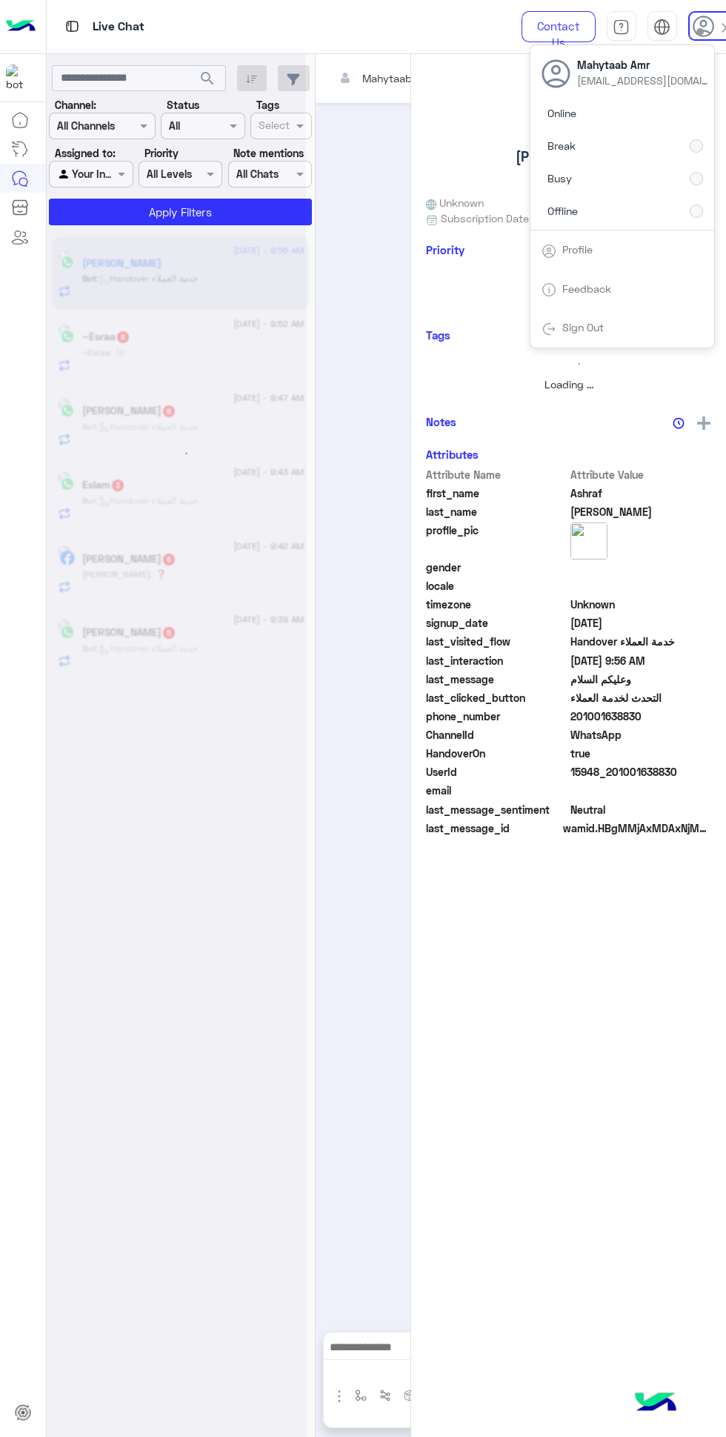 The height and width of the screenshot is (1437, 726). Describe the element at coordinates (361, 1395) in the screenshot. I see `button: select flow` at that location.